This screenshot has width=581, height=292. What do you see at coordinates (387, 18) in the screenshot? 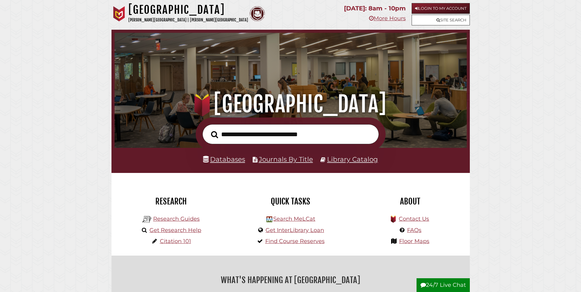
I see `a: More Hours` at bounding box center [387, 18].